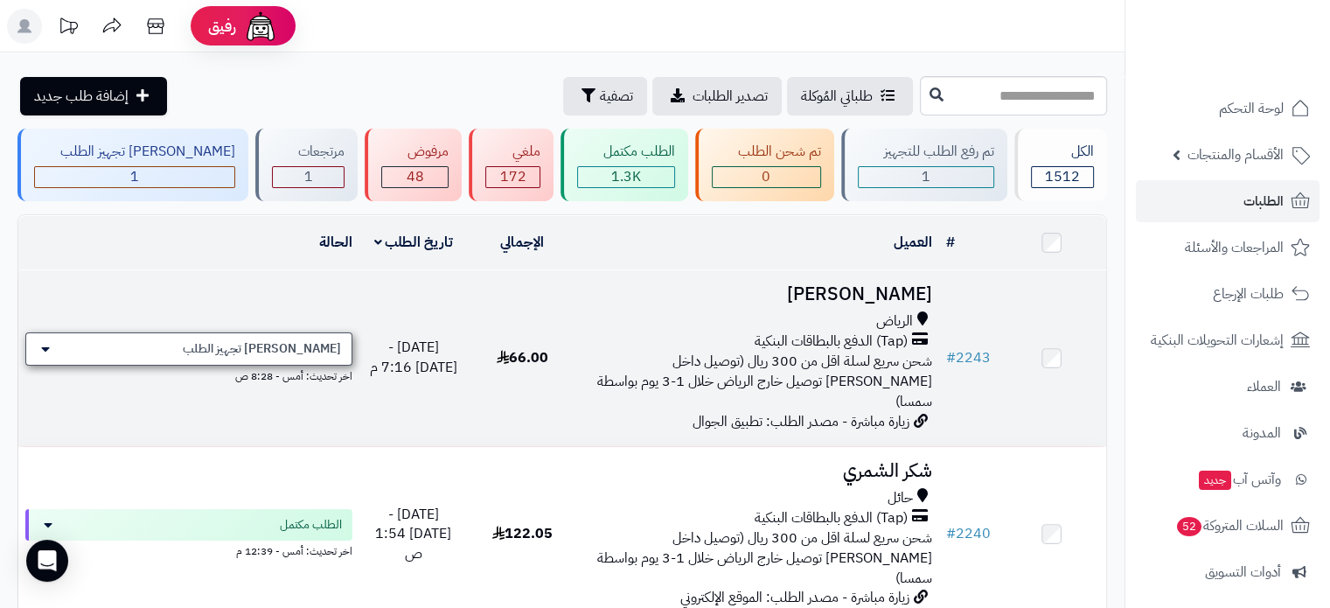 Image resolution: width=1330 pixels, height=608 pixels. What do you see at coordinates (415, 177) in the screenshot?
I see `span: 48` at bounding box center [415, 177].